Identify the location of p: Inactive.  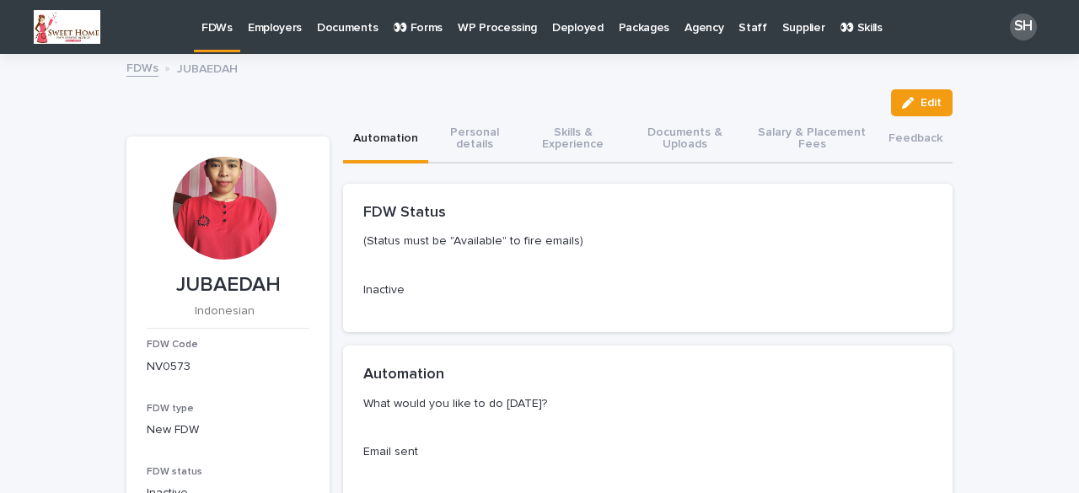
(647, 290).